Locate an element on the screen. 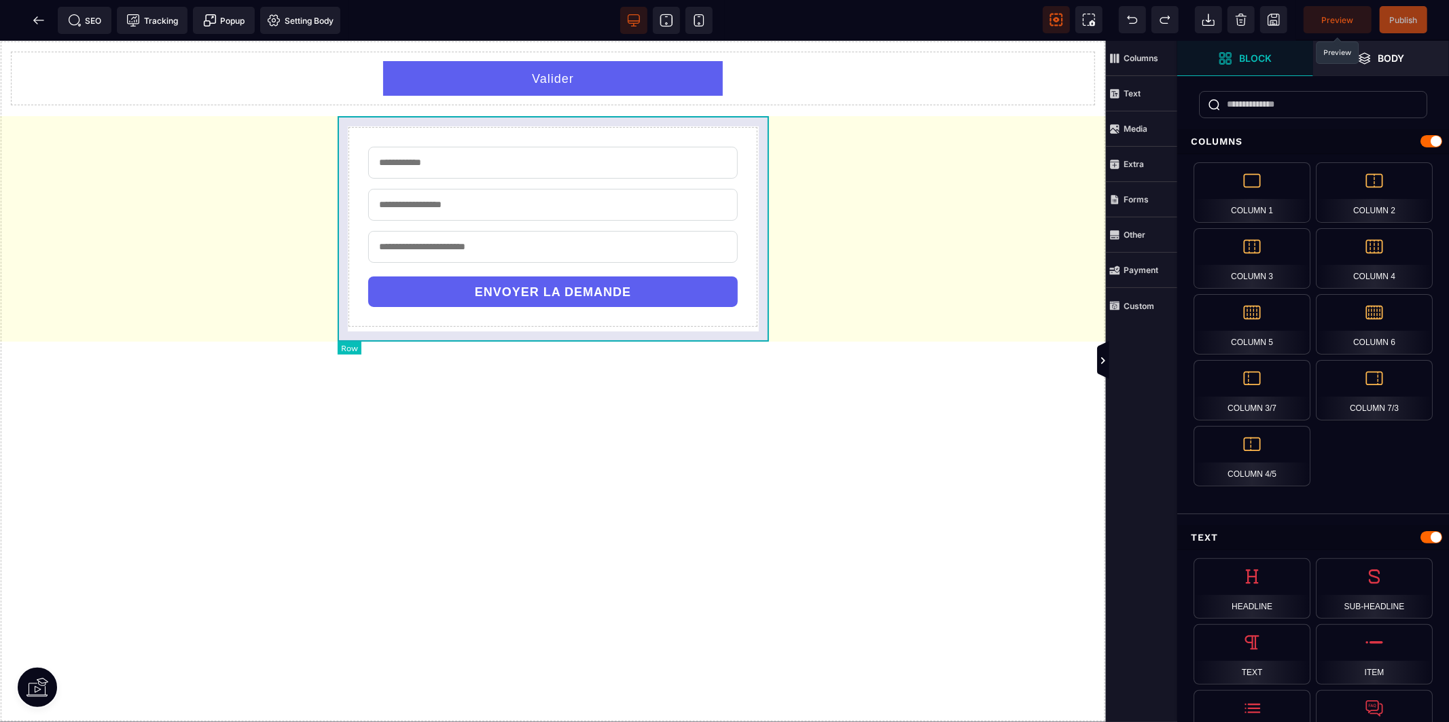 This screenshot has height=722, width=1449. div: Headline is located at coordinates (1252, 588).